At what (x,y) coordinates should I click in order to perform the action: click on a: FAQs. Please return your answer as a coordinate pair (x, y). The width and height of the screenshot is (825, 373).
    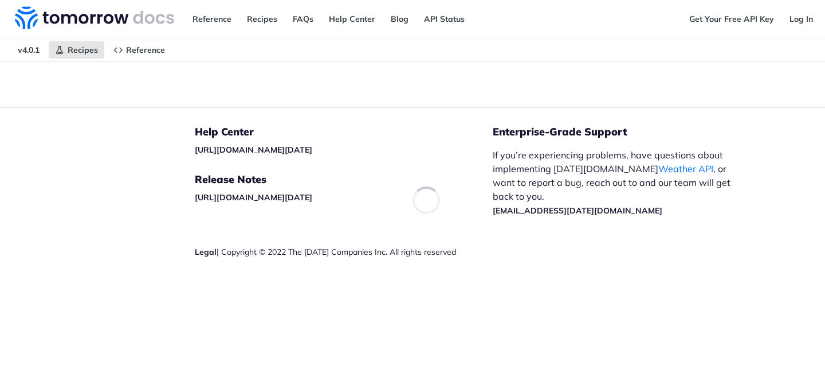
    Looking at the image, I should click on (303, 19).